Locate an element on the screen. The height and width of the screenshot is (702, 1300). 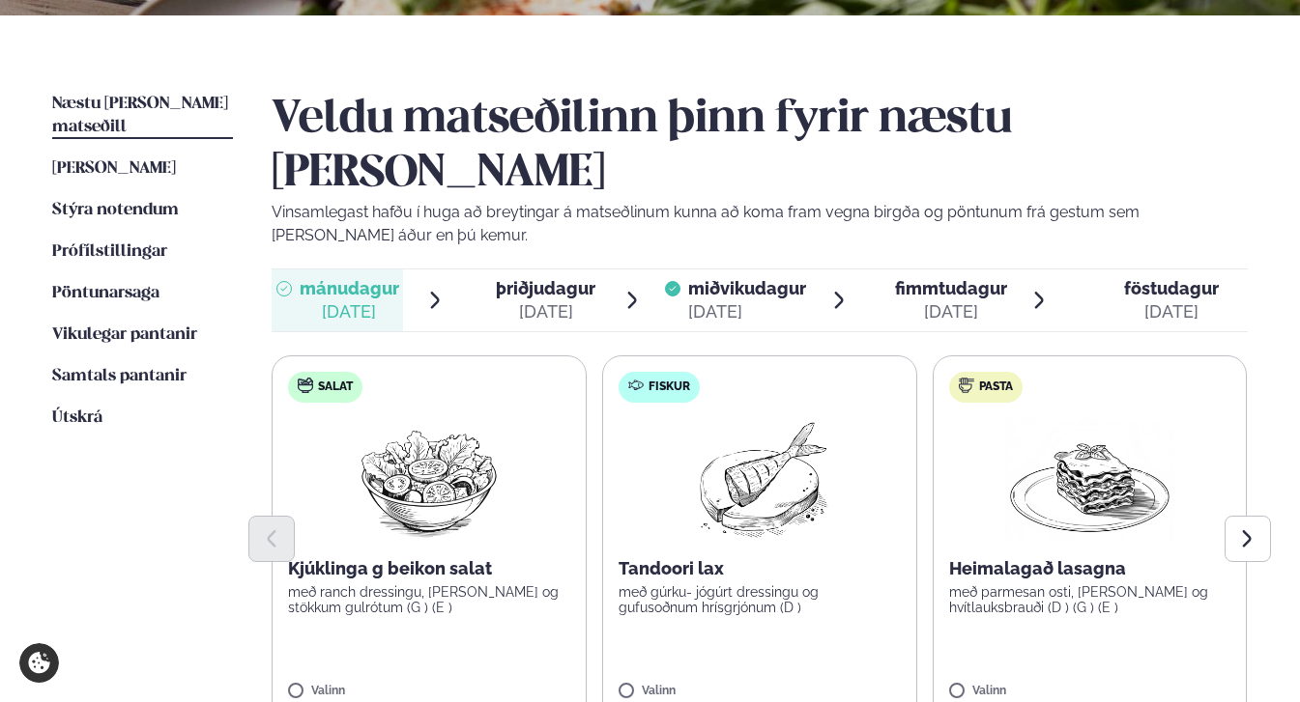
span: Prófílstillingar is located at coordinates (109, 251).